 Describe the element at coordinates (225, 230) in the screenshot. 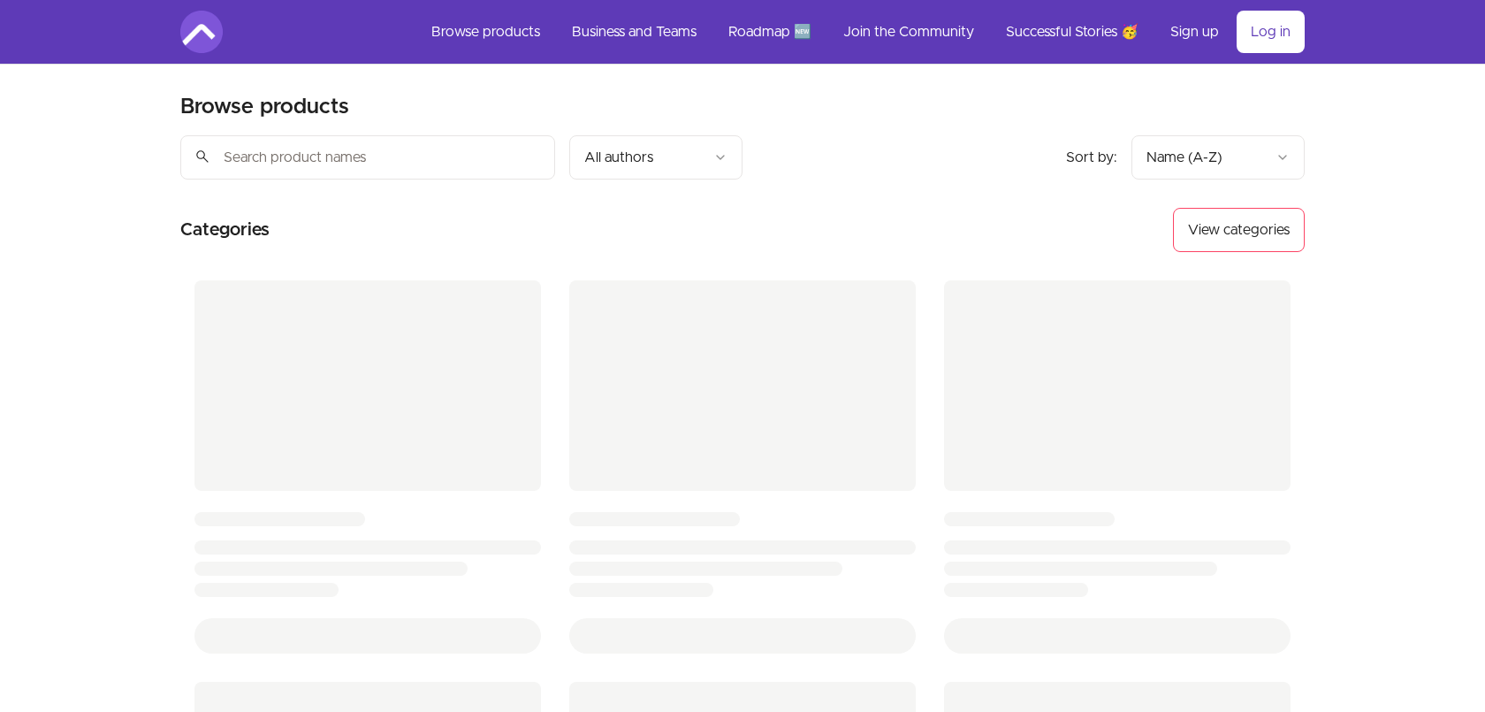

I see `h2: Categories` at that location.